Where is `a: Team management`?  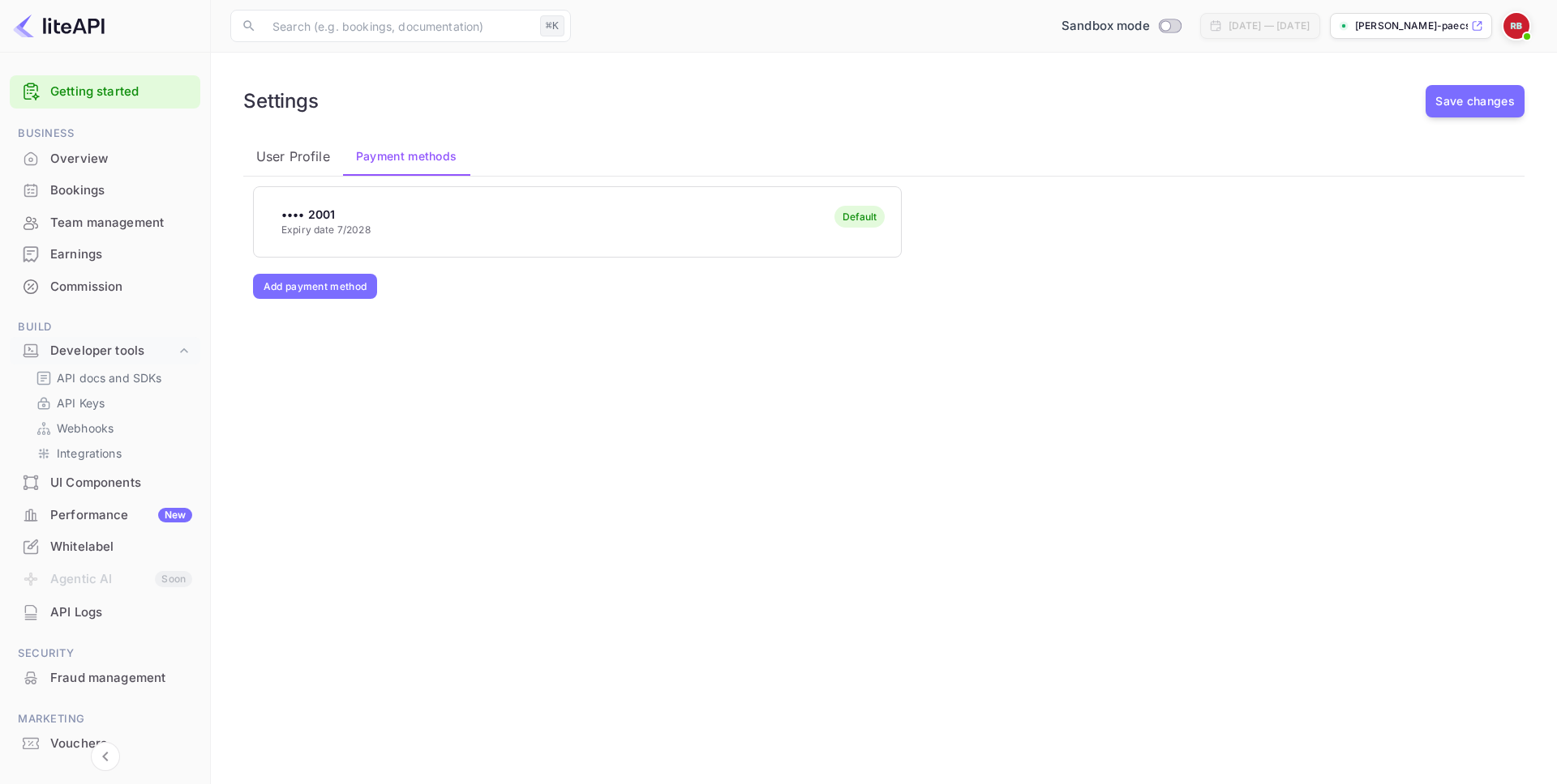
a: Team management is located at coordinates (104, 222).